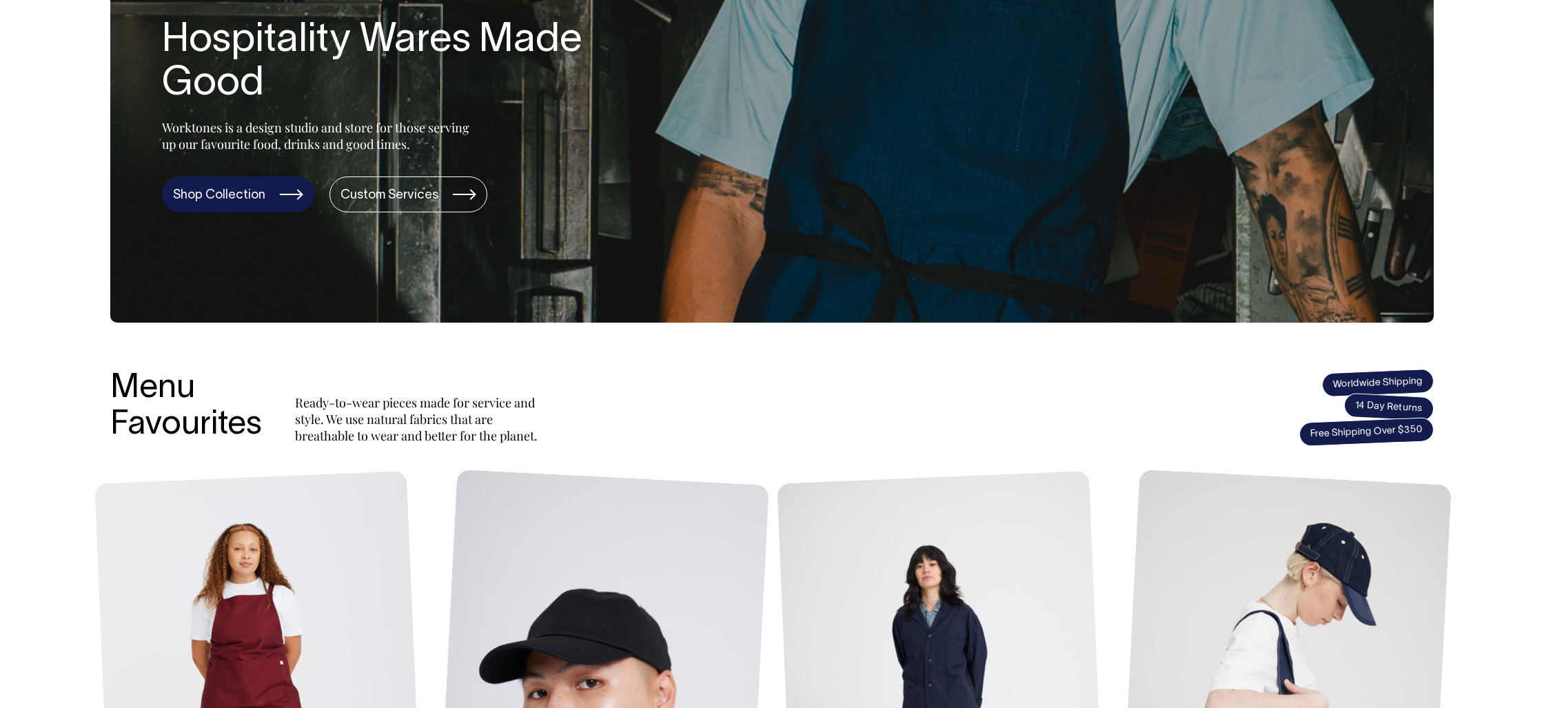 The image size is (1544, 708). I want to click on span: Free Shipping Over $350, so click(1366, 432).